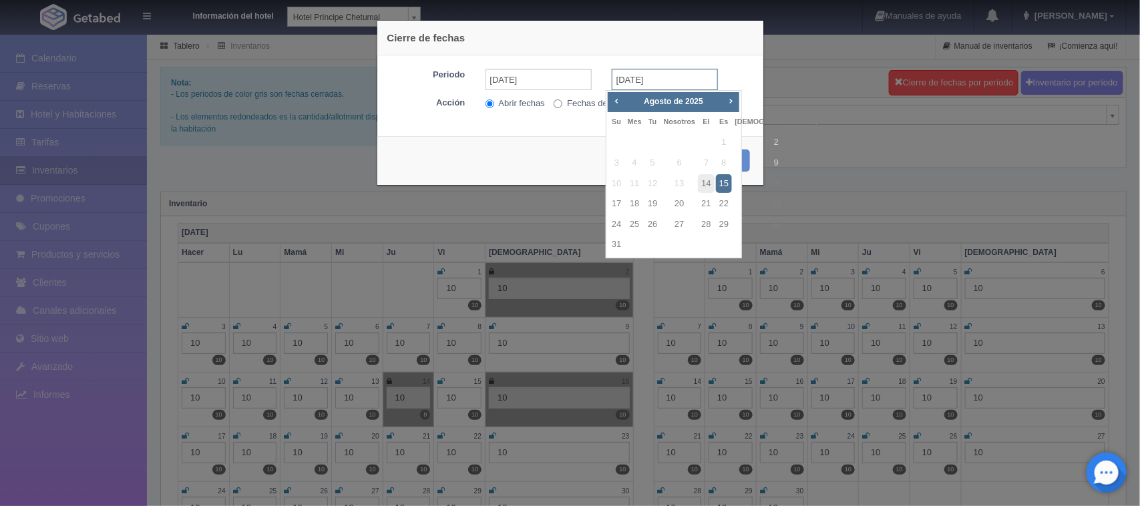 The image size is (1140, 506). Describe the element at coordinates (723, 142) in the screenshot. I see `font: 1` at that location.